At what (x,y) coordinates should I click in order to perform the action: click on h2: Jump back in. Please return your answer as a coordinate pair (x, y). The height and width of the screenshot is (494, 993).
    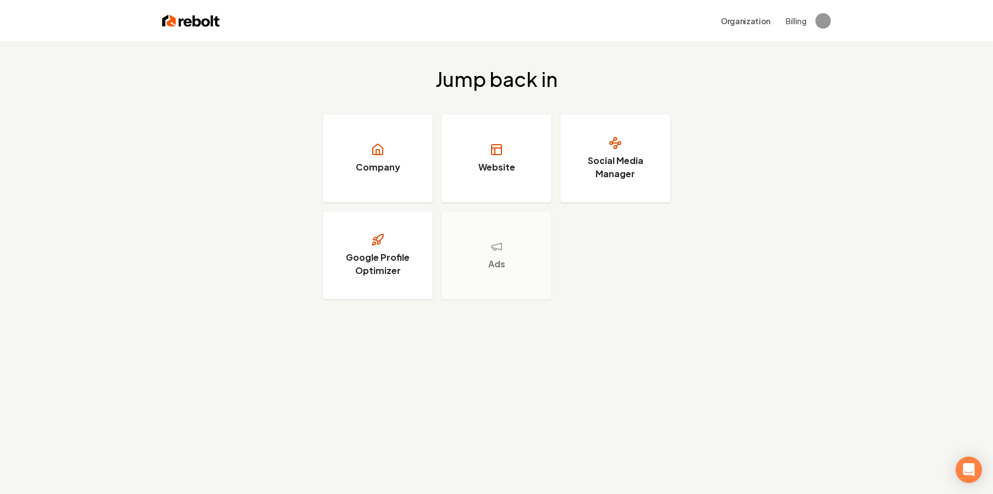
    Looking at the image, I should click on (496, 79).